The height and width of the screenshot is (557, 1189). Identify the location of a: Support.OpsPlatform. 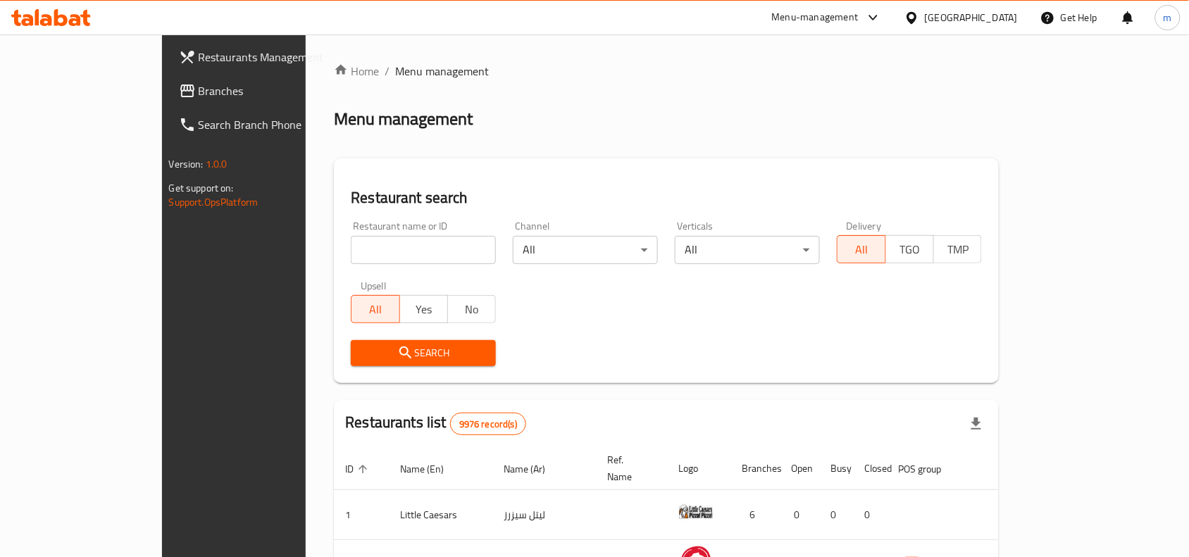
(213, 202).